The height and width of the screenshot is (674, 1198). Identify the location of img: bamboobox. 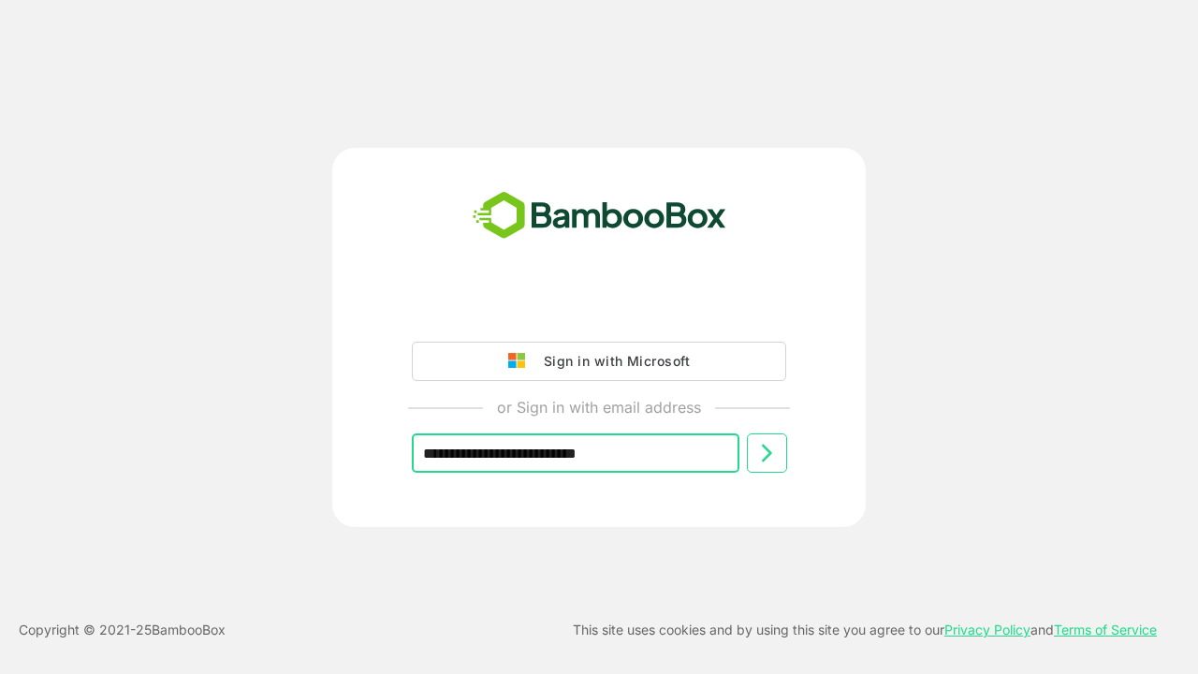
(599, 216).